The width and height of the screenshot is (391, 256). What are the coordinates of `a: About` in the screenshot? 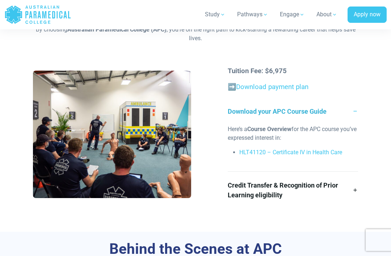 It's located at (327, 14).